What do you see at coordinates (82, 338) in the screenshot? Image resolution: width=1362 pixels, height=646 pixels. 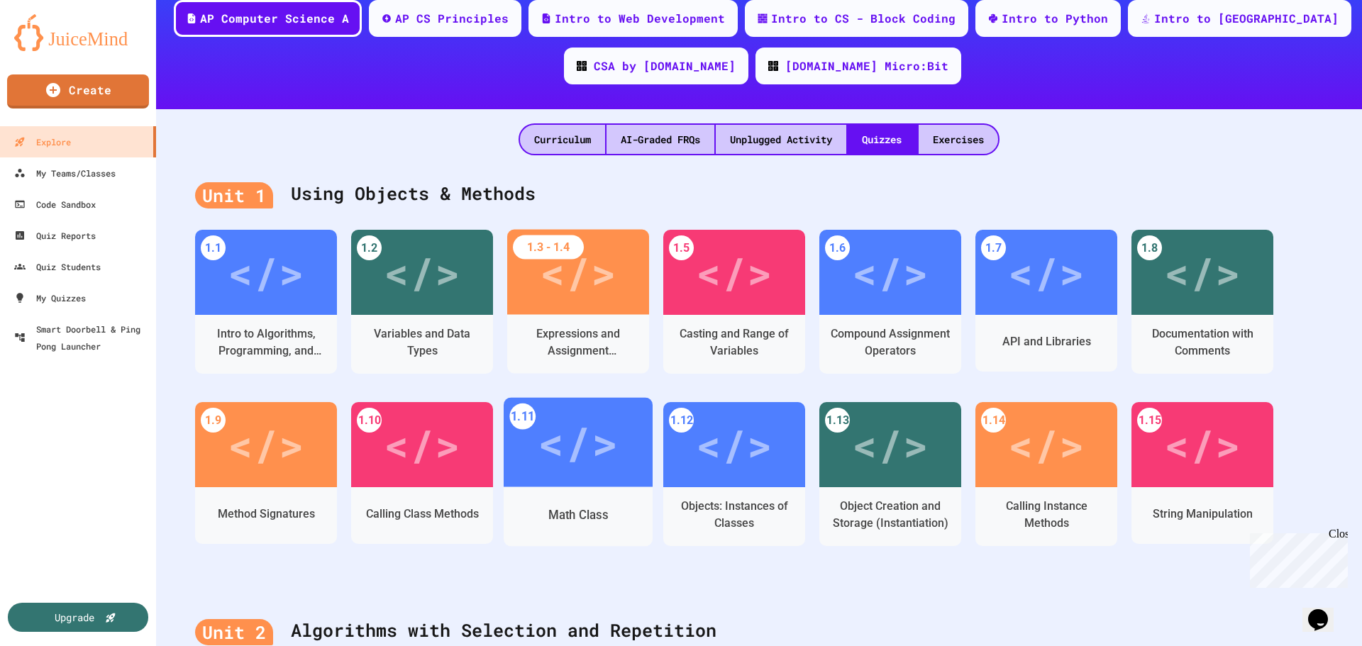 I see `div: Smart Doorbell & Ping Pong Launcher` at bounding box center [82, 338].